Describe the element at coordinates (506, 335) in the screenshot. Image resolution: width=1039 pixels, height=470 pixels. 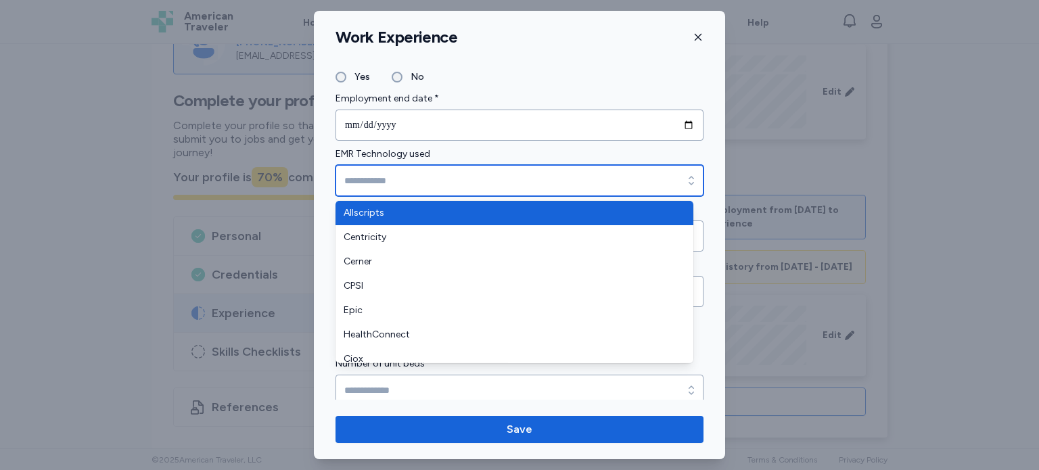
I see `span: HealthConnect` at that location.